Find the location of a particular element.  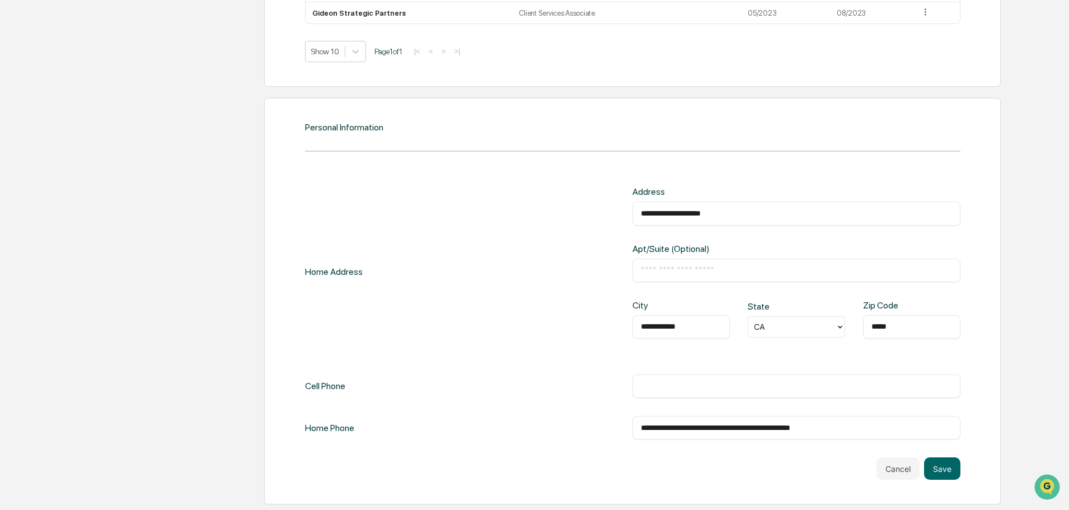

a: Powered byPylon is located at coordinates (107, 194).